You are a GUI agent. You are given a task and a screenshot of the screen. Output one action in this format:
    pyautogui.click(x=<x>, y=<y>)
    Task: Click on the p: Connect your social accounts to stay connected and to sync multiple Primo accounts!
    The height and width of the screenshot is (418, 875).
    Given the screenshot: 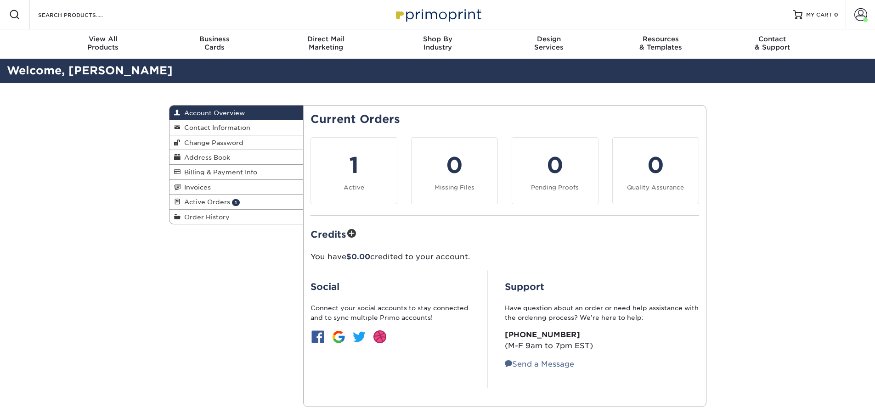 What is the action you would take?
    pyautogui.click(x=391, y=313)
    